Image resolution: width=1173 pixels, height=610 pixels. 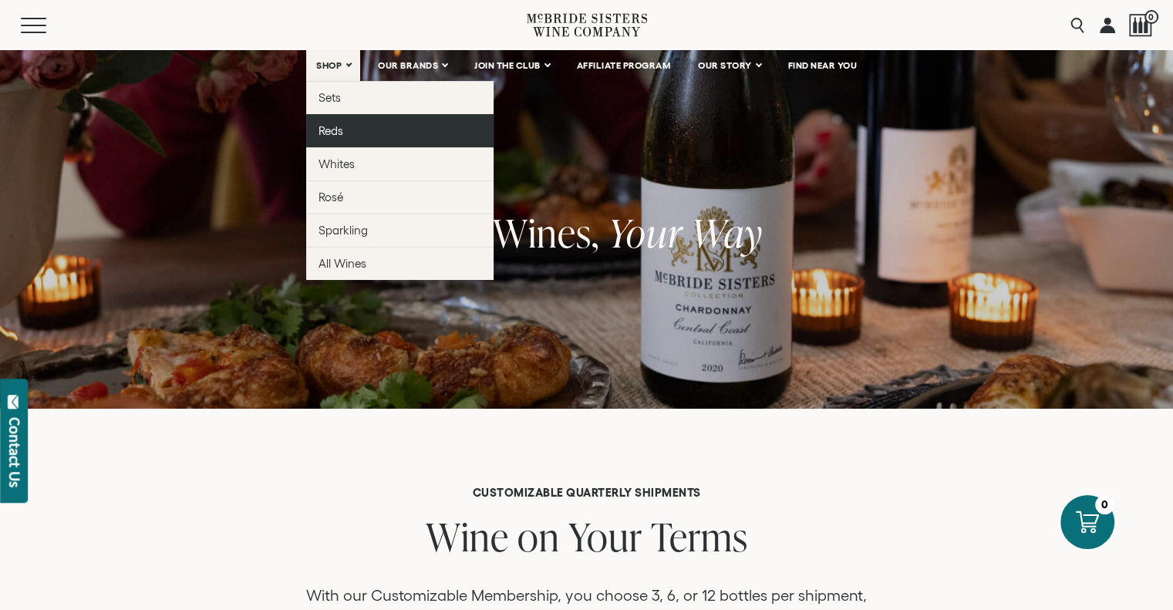 I want to click on span: Rosé, so click(x=331, y=197).